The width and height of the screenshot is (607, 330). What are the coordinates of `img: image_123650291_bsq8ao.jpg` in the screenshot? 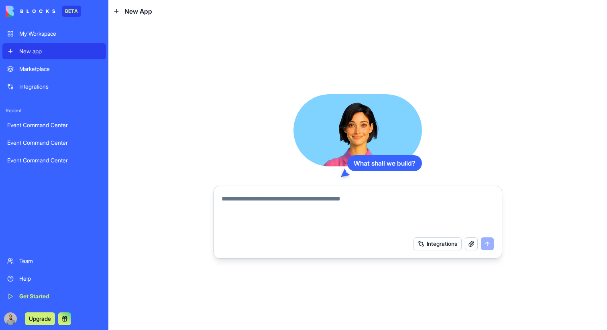 It's located at (10, 319).